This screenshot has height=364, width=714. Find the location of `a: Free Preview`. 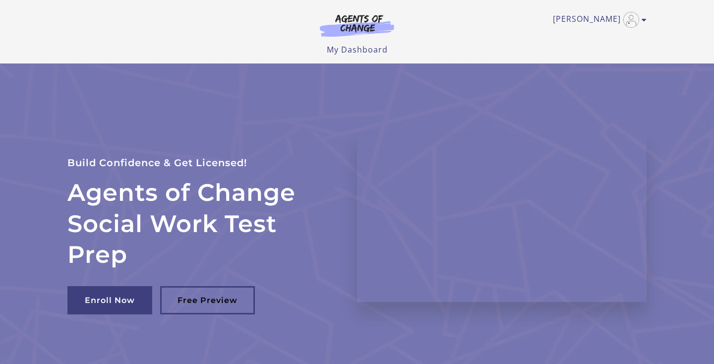

a: Free Preview is located at coordinates (207, 300).